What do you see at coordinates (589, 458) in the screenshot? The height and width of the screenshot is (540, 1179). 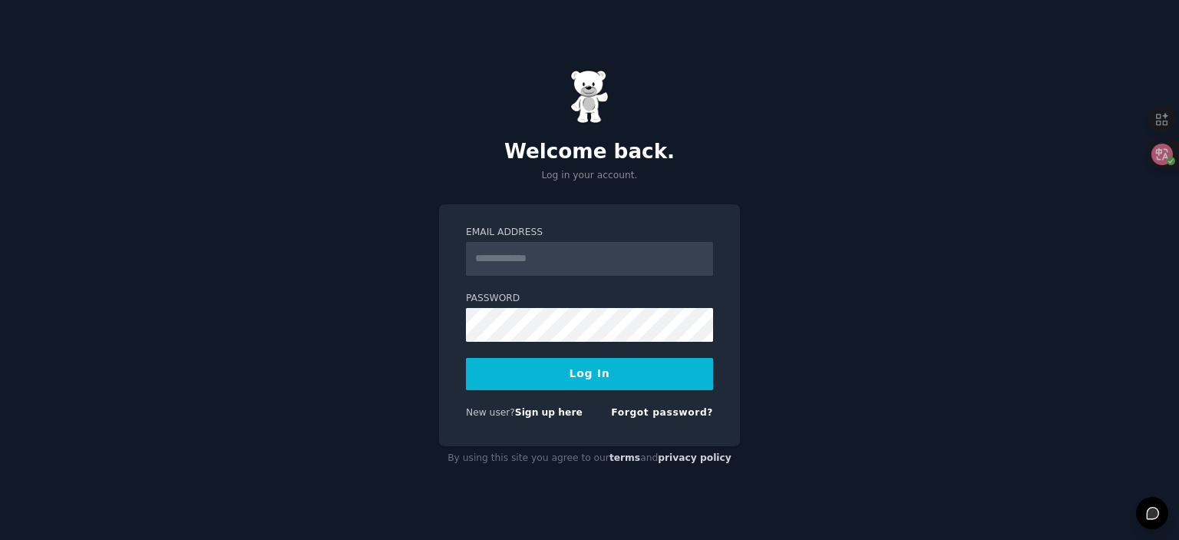 I see `div: By using this site you agree to our and` at bounding box center [589, 458].